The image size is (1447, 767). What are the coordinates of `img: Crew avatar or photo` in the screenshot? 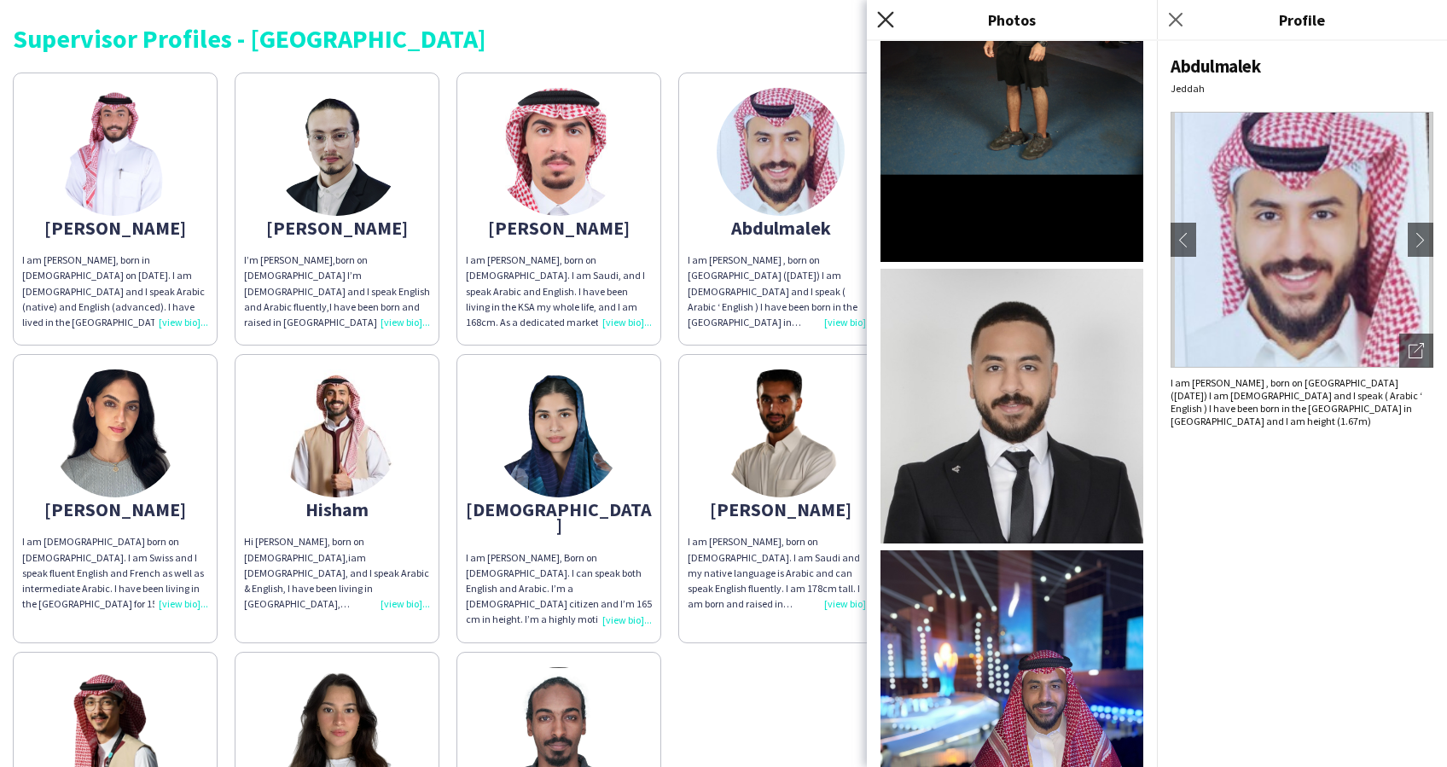 It's located at (1302, 240).